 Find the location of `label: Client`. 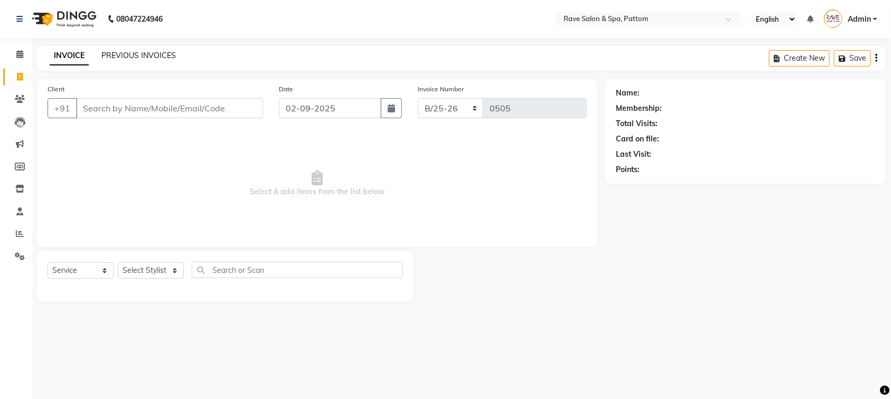

label: Client is located at coordinates (56, 89).